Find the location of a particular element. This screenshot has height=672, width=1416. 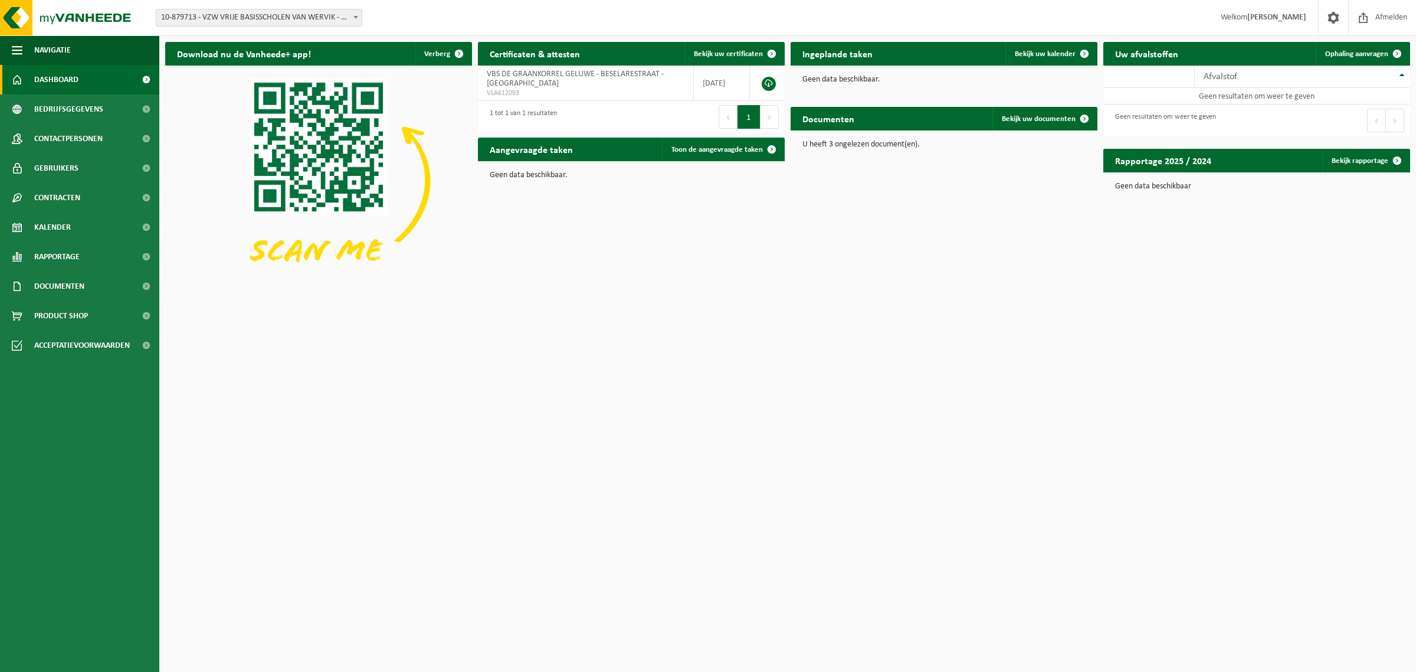

span: Bekijk uw kalender is located at coordinates (1045, 54).